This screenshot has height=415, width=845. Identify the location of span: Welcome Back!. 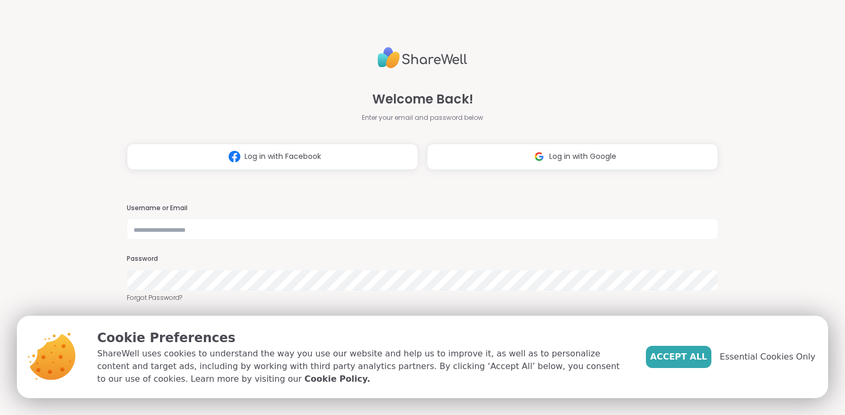
(423, 99).